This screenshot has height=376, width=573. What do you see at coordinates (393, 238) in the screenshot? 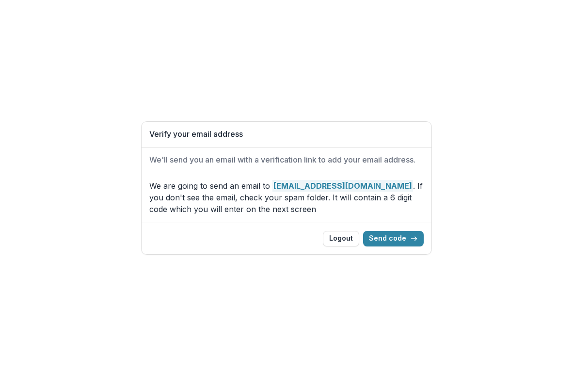
I see `button: Send code` at bounding box center [393, 238].